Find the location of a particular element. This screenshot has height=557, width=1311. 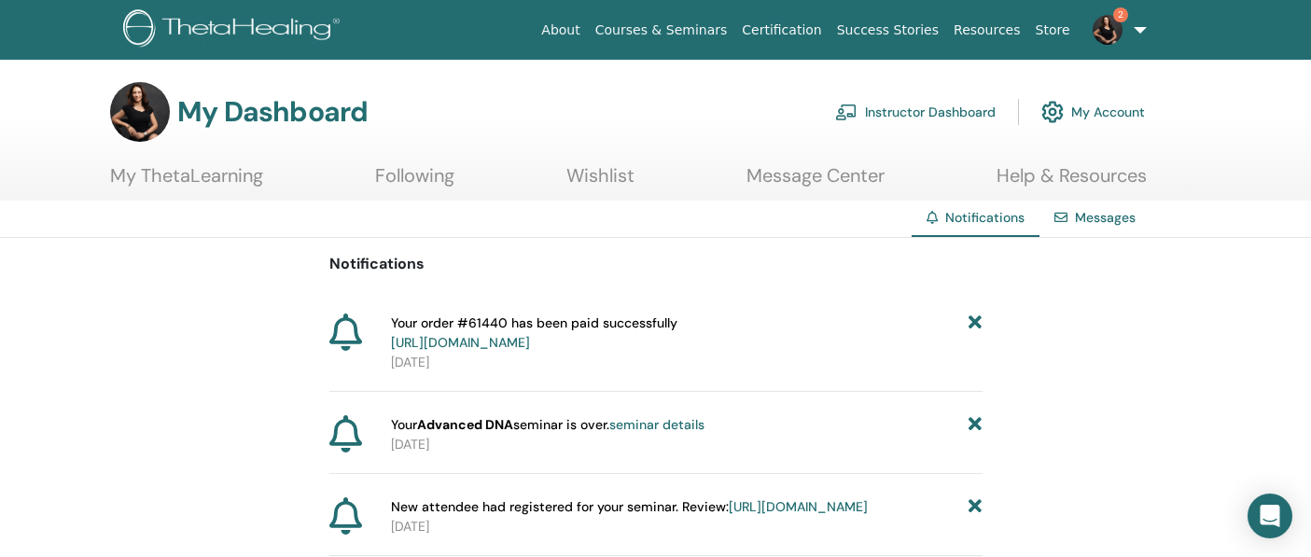

a: seminar details is located at coordinates (657, 424).